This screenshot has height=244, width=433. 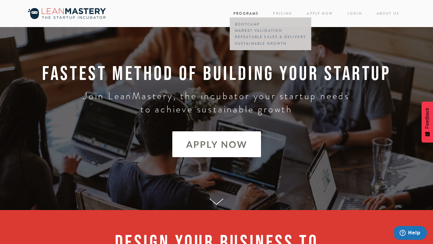 I want to click on h1: FASTEST METHOD OF BUILDING YOUR STARTUP, so click(x=216, y=73).